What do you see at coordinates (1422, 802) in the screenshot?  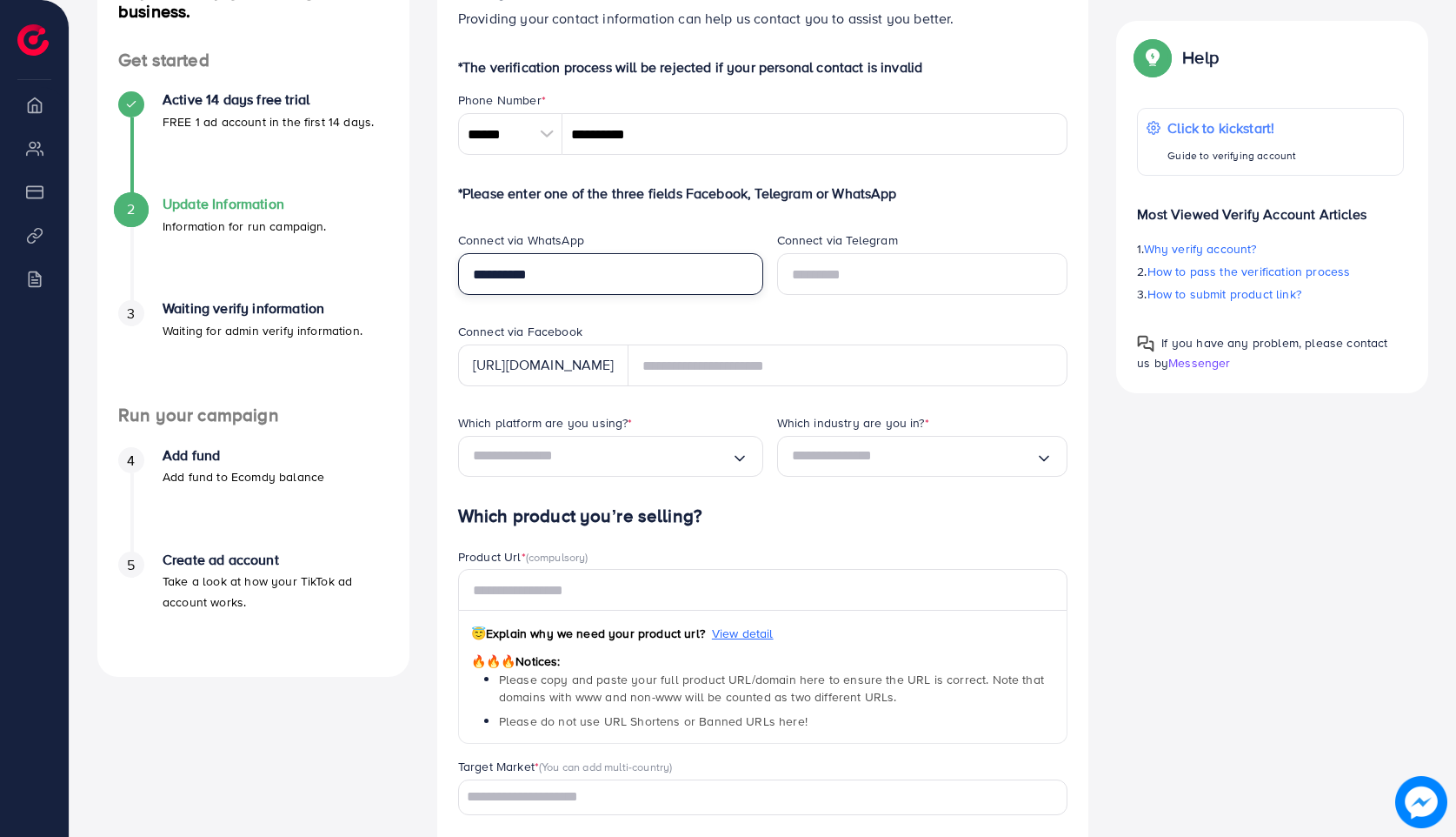 I see `img: image` at bounding box center [1422, 802].